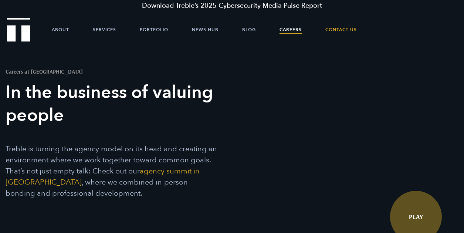 Image resolution: width=464 pixels, height=233 pixels. I want to click on a: About, so click(60, 30).